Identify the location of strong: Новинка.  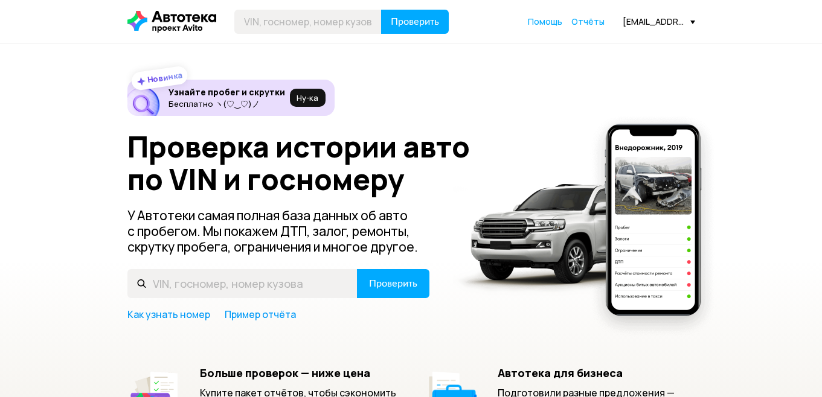
(164, 77).